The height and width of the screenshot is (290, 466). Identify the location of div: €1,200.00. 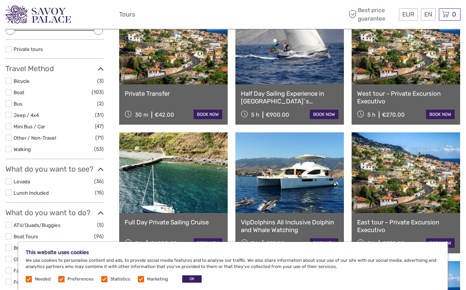
(163, 243).